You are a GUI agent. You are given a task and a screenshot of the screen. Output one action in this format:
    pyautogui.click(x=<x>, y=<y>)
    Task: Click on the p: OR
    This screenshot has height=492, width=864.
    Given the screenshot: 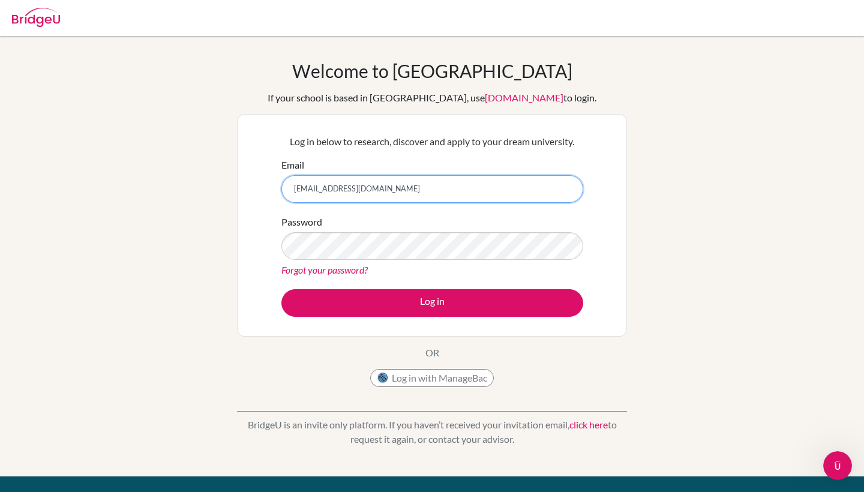 What is the action you would take?
    pyautogui.click(x=432, y=353)
    